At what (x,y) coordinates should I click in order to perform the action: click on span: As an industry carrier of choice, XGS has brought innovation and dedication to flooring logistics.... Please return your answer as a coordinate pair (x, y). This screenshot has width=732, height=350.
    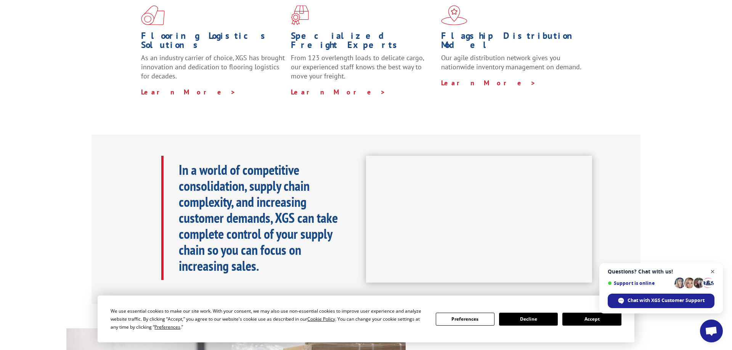
    Looking at the image, I should click on (213, 67).